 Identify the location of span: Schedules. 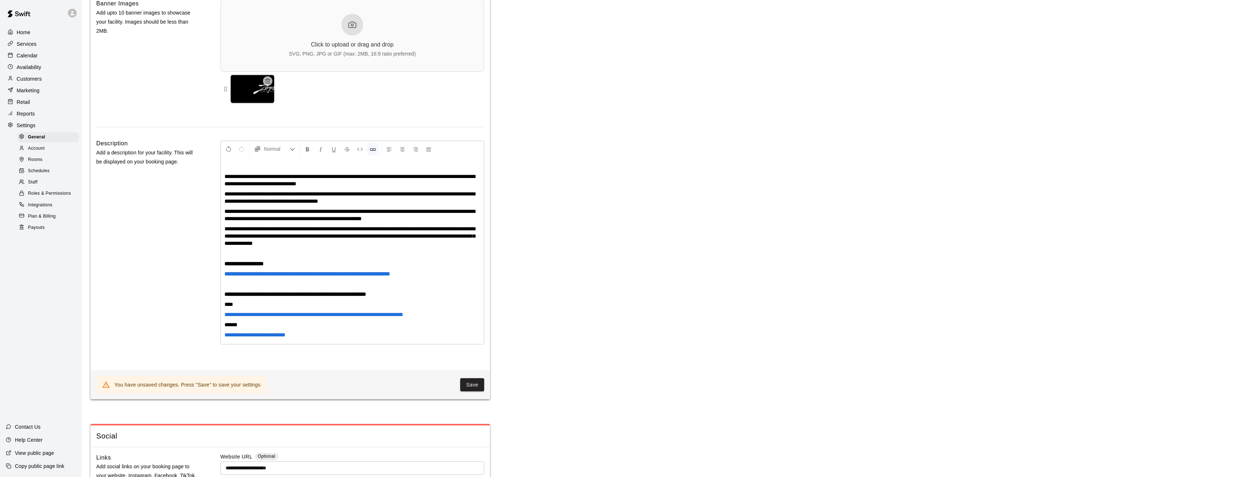
(39, 171).